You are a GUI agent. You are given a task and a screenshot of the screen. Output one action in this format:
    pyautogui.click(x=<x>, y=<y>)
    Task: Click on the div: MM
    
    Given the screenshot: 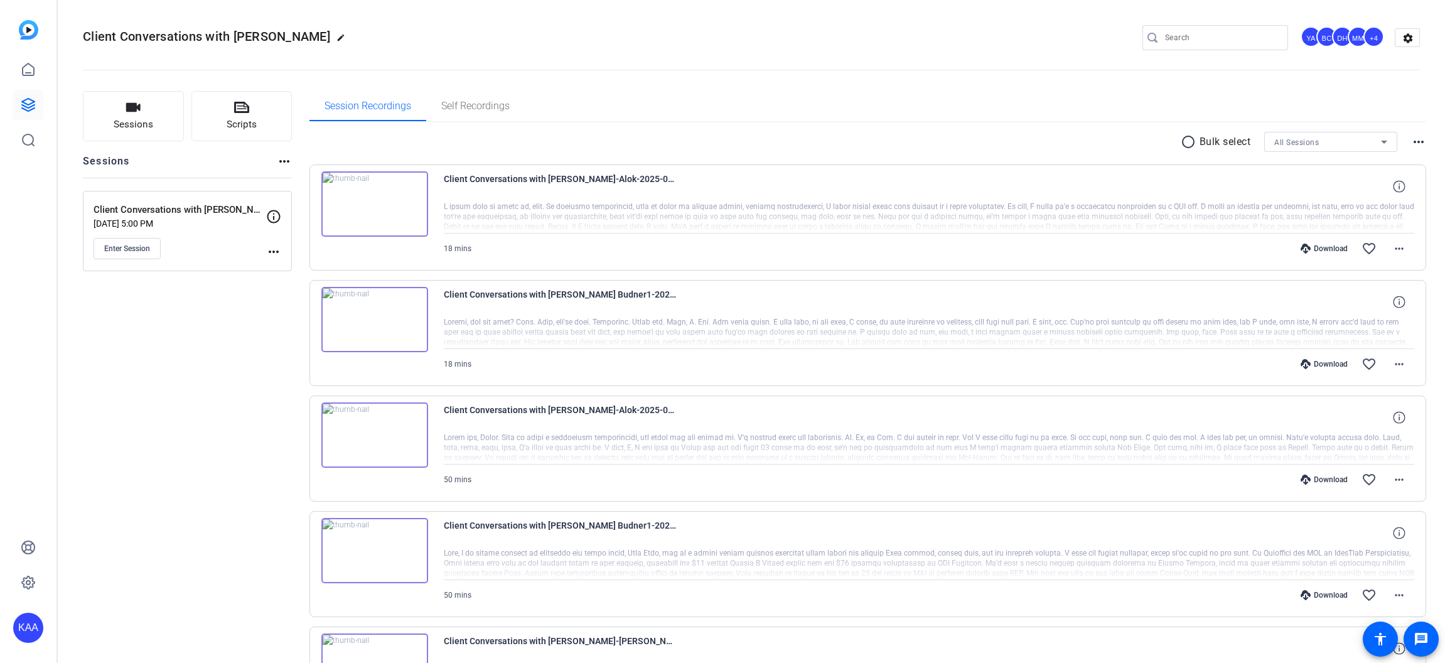 What is the action you would take?
    pyautogui.click(x=1358, y=36)
    